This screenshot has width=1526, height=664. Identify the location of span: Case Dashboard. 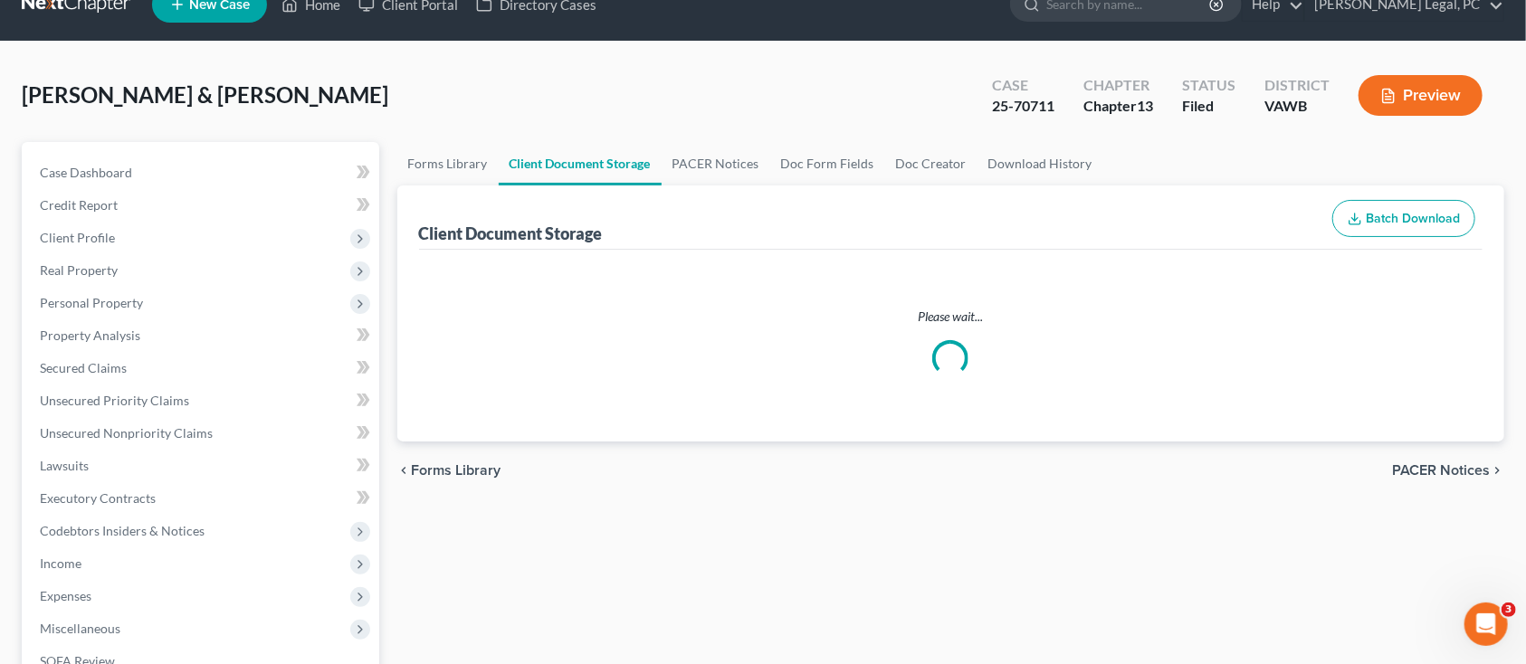
(86, 172).